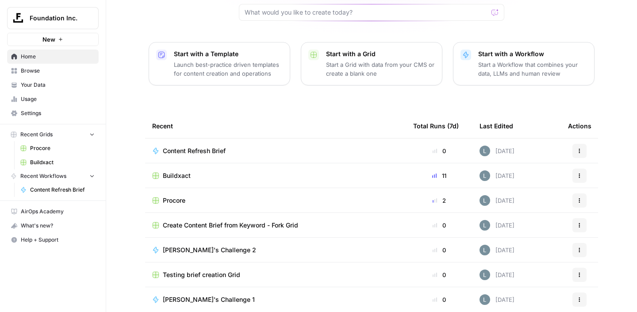 This screenshot has width=637, height=312. What do you see at coordinates (220, 64) in the screenshot?
I see `button: Start with a TemplateLaunch best-practice driven templates for content creation and operations` at bounding box center [220, 64].